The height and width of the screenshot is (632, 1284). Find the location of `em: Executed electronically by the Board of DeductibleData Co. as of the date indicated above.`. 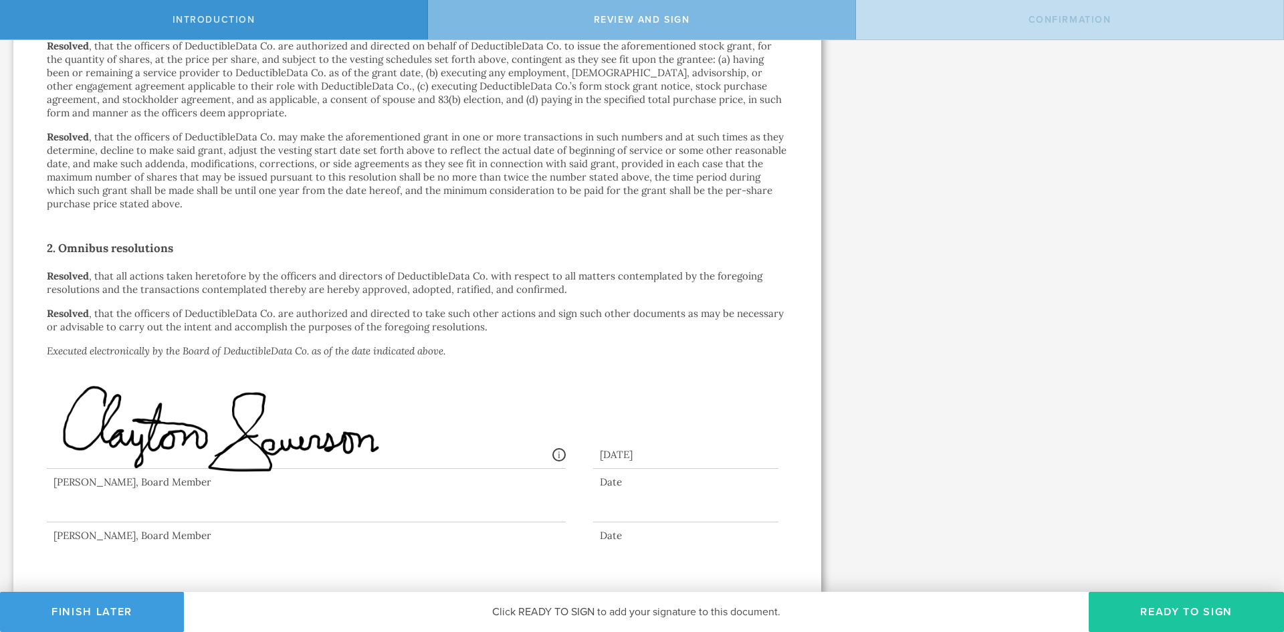

em: Executed electronically by the Board of DeductibleData Co. as of the date indicated above. is located at coordinates (246, 350).